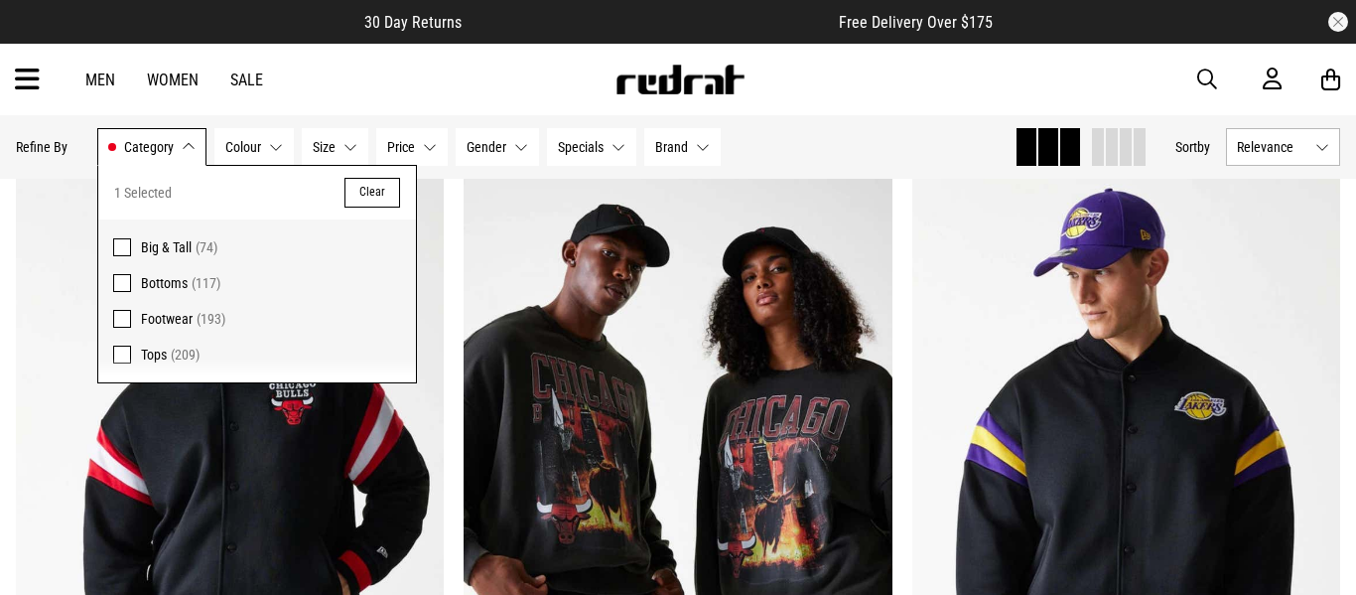  What do you see at coordinates (1193, 147) in the screenshot?
I see `button: Sortby` at bounding box center [1193, 147].